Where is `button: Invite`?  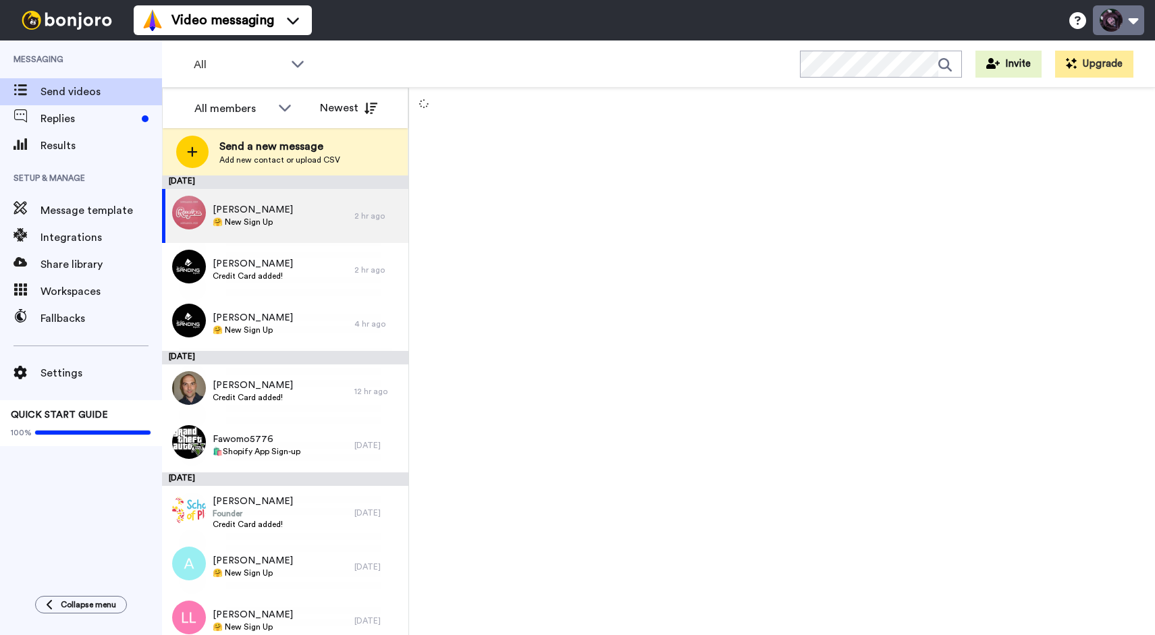
button: Invite is located at coordinates (1008, 64).